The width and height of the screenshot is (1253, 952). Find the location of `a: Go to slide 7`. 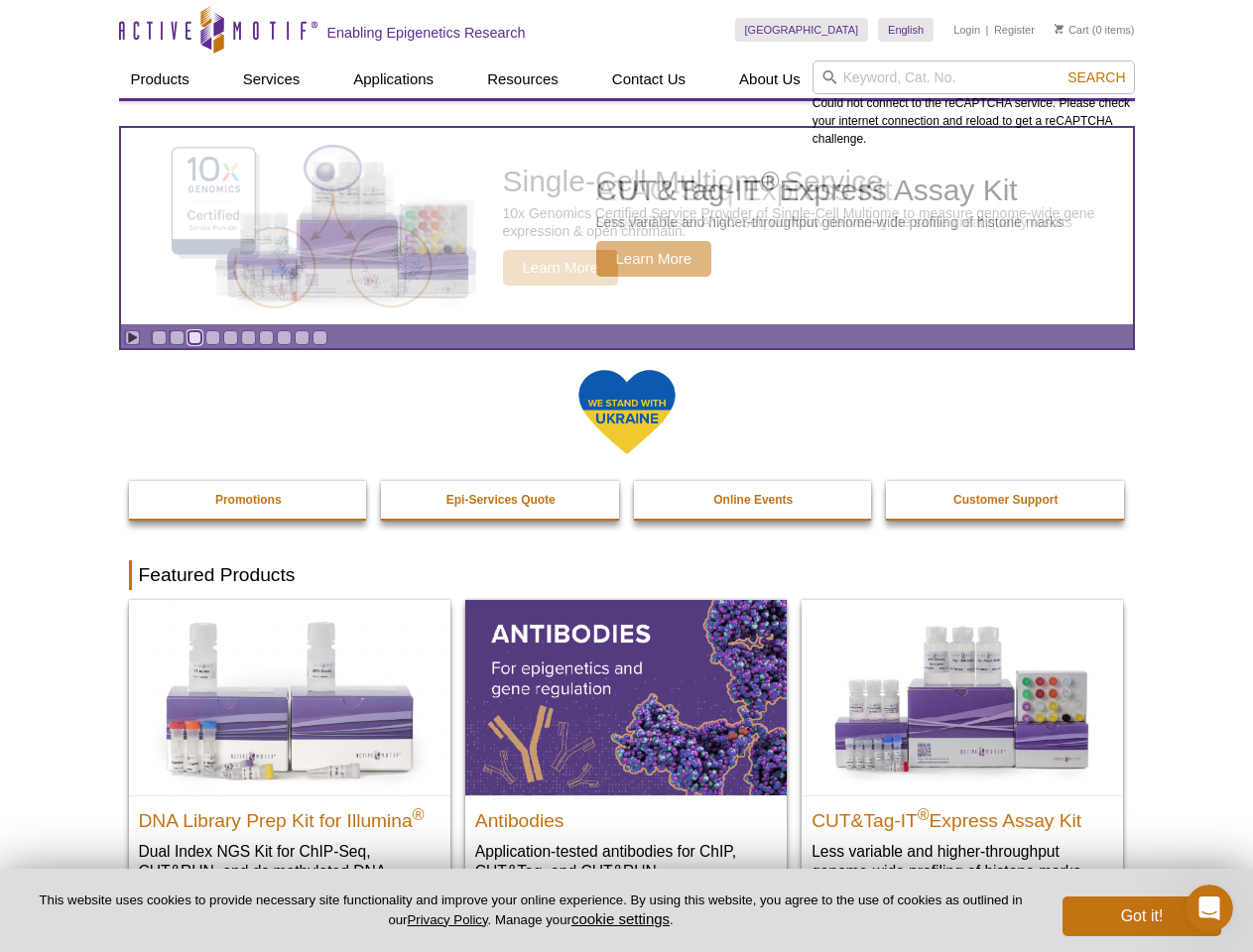

a: Go to slide 7 is located at coordinates (266, 337).